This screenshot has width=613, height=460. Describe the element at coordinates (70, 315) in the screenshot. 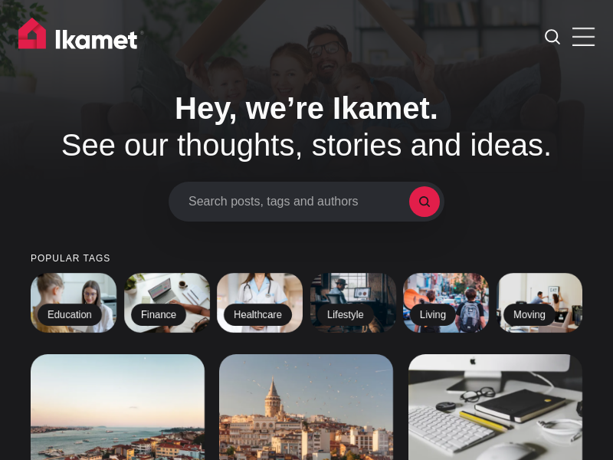

I see `h2: Education` at that location.